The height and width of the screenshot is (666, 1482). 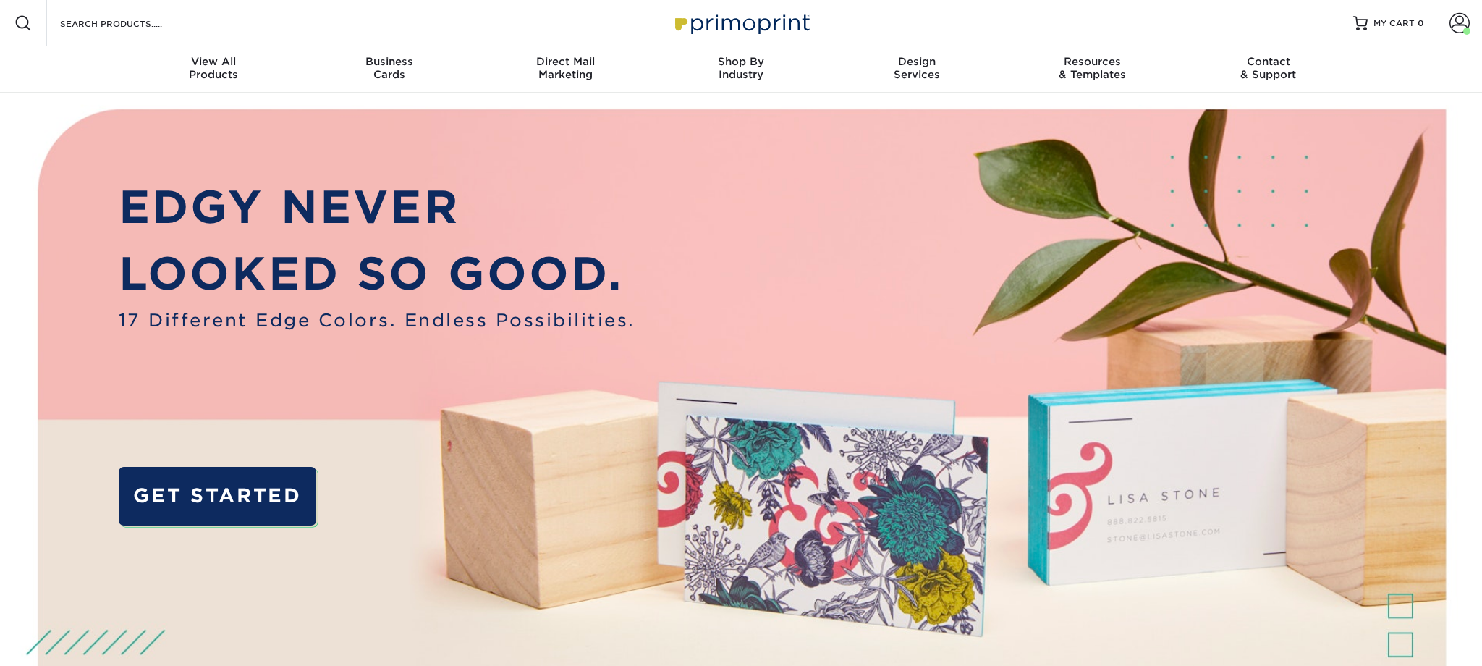 What do you see at coordinates (1092, 69) in the screenshot?
I see `a: Resources& Templates` at bounding box center [1092, 69].